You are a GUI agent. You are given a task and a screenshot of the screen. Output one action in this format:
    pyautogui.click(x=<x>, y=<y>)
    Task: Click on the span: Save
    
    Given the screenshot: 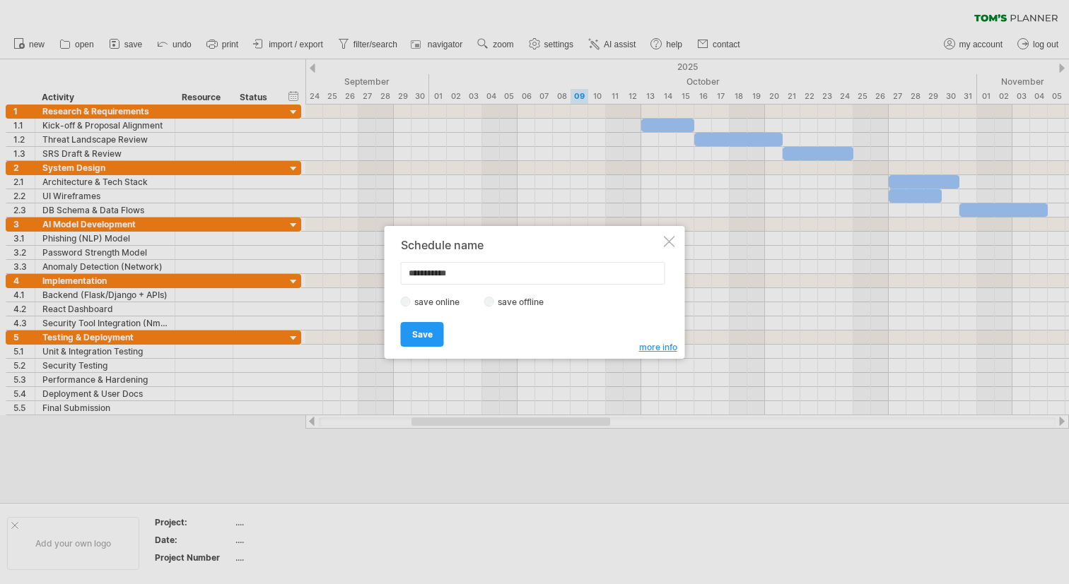 What is the action you would take?
    pyautogui.click(x=422, y=334)
    